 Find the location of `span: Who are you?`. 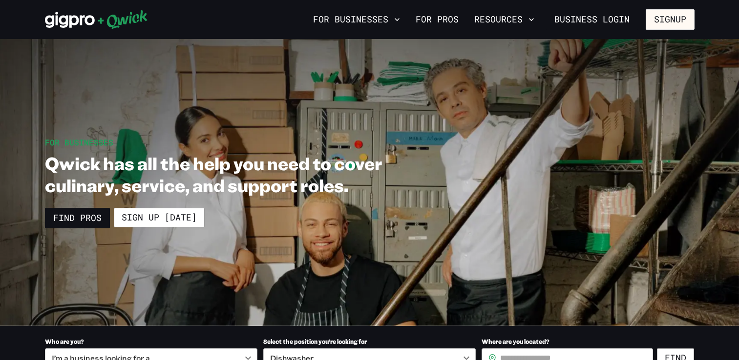

span: Who are you? is located at coordinates (64, 342).